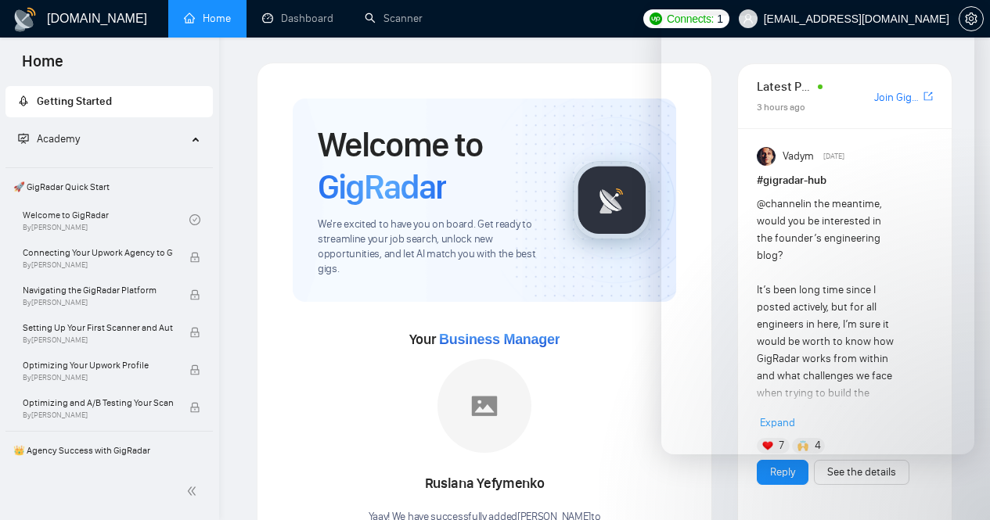  Describe the element at coordinates (433, 166) in the screenshot. I see `h1: Welcome to` at that location.